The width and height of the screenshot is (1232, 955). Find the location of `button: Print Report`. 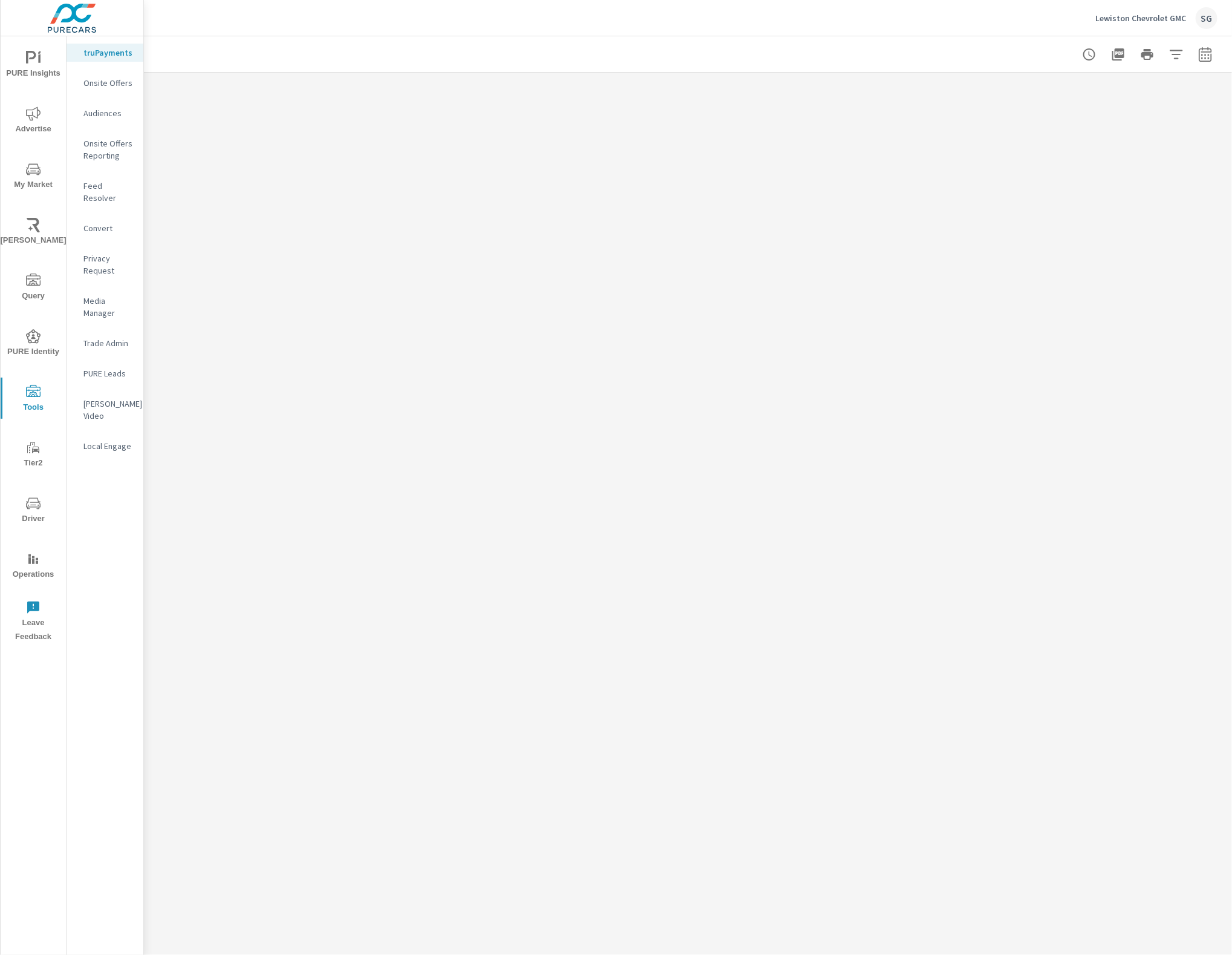

button: Print Report is located at coordinates (1147, 55).